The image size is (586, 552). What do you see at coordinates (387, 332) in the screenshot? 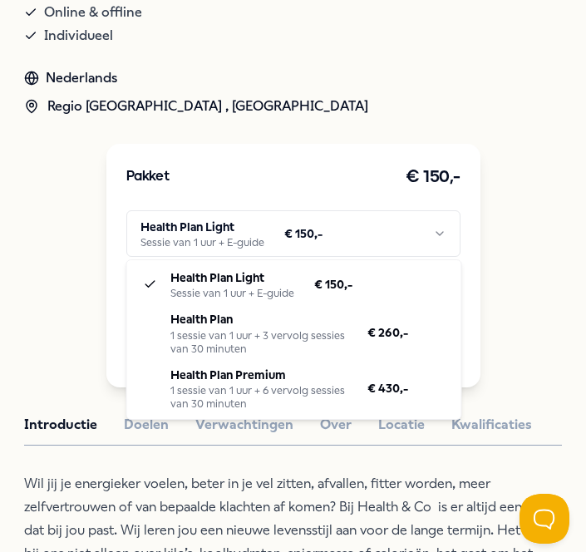
I see `span: € 260,-` at bounding box center [387, 332].